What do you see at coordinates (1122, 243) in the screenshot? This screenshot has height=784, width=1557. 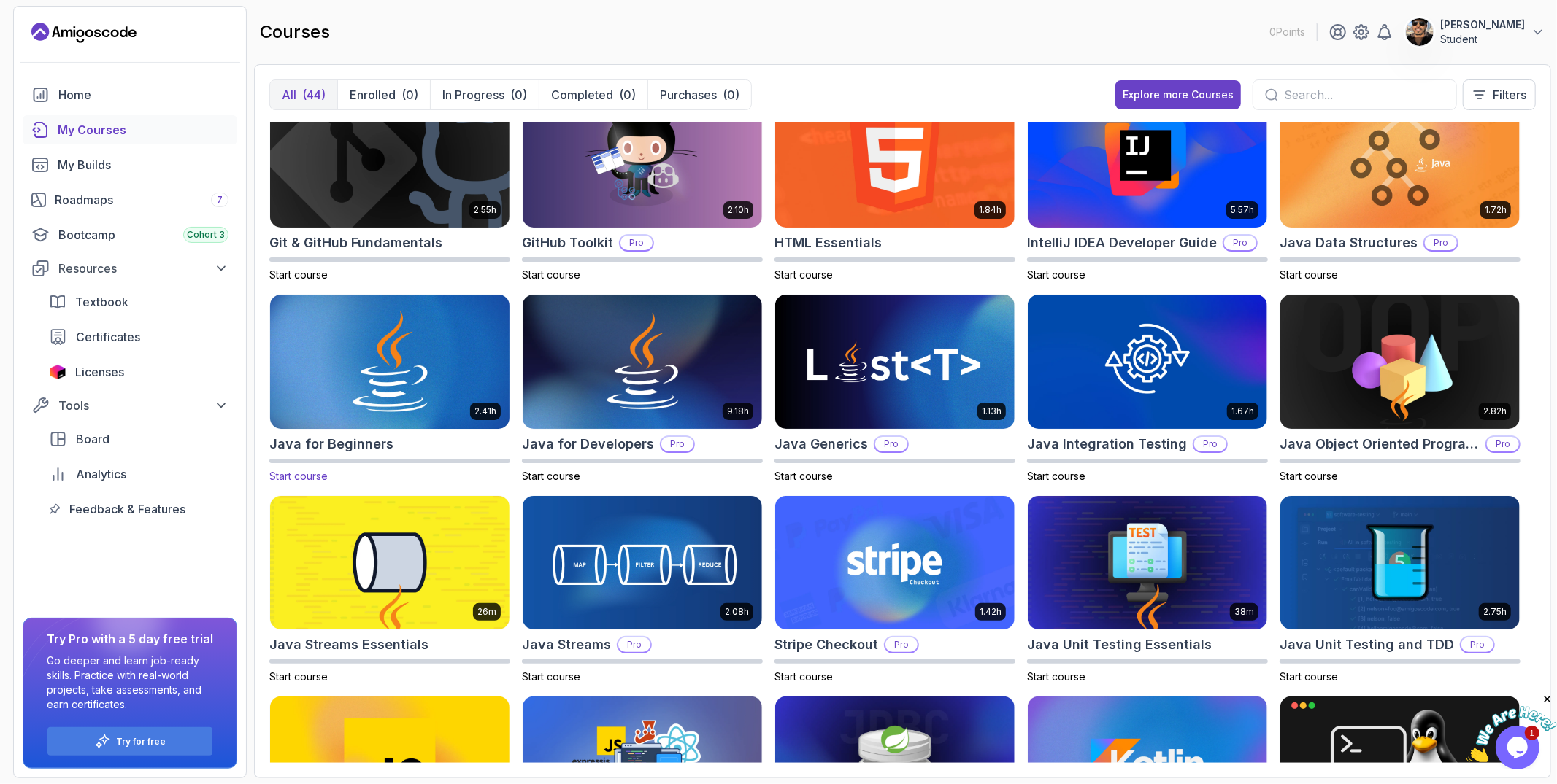 I see `h2: IntelliJ IDEA Developer Guide` at bounding box center [1122, 243].